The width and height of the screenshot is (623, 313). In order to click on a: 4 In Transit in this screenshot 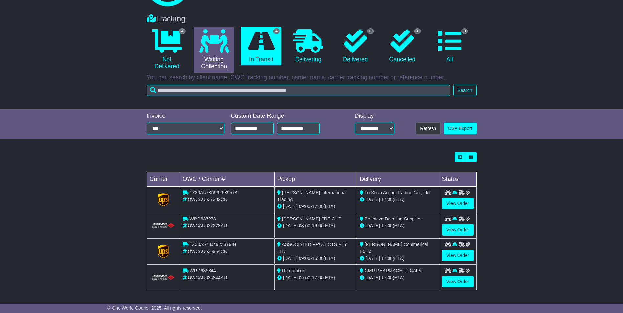, I will do `click(261, 46)`.